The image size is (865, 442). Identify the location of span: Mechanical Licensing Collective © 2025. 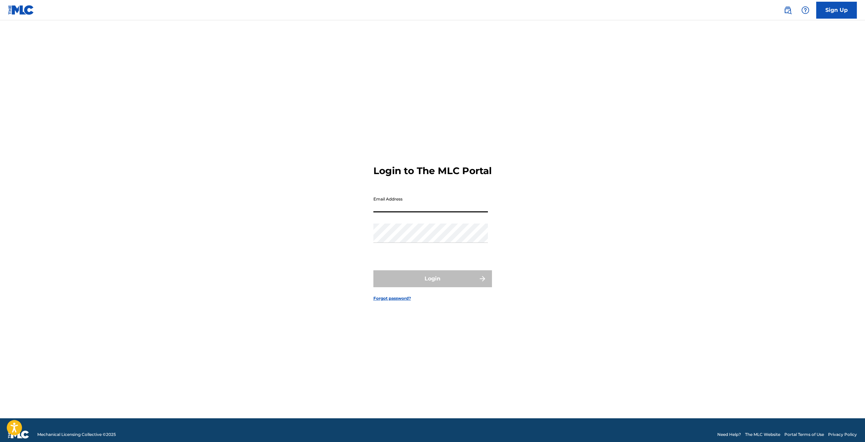
(77, 434).